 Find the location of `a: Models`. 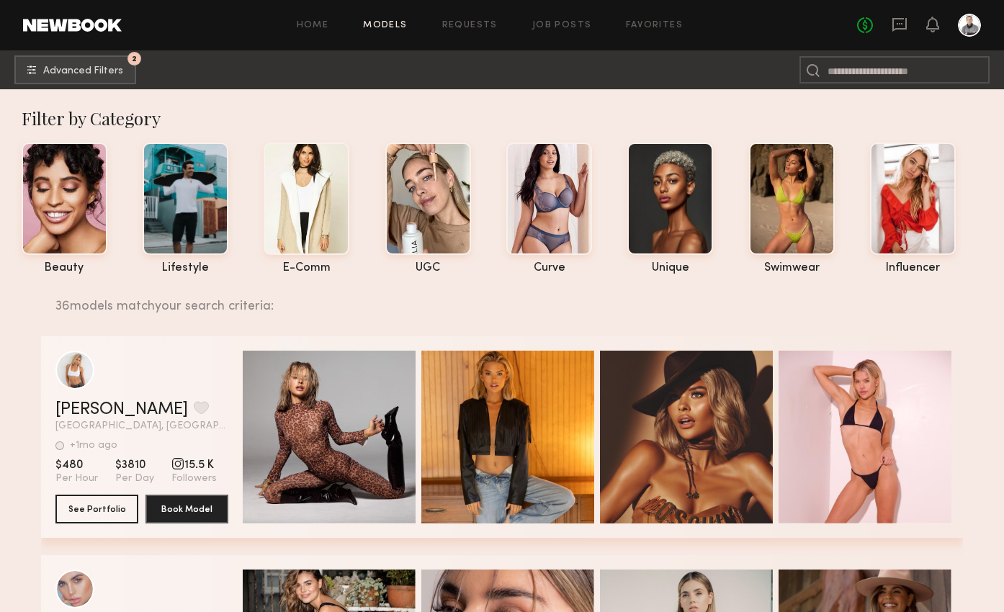

a: Models is located at coordinates (385, 25).